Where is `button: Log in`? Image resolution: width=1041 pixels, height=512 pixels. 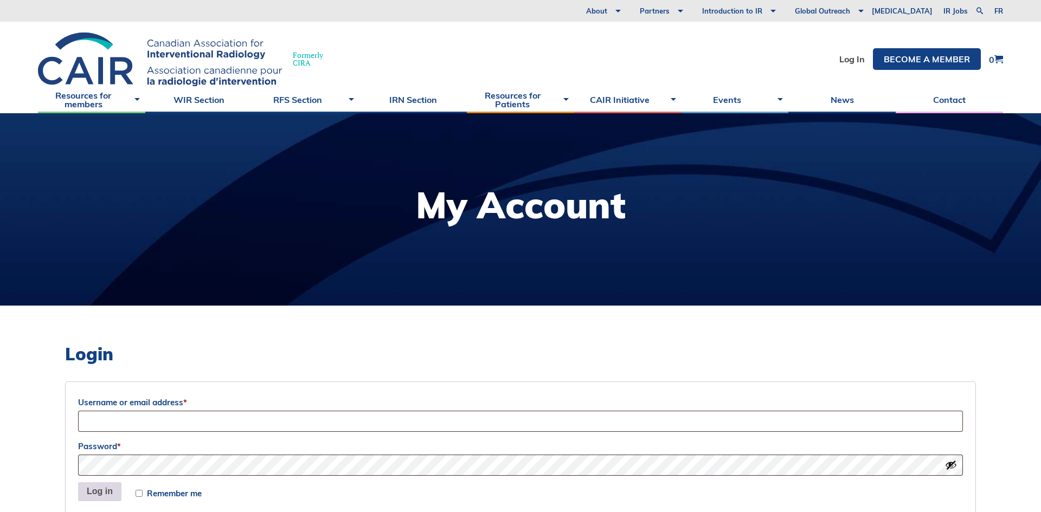 button: Log in is located at coordinates (100, 492).